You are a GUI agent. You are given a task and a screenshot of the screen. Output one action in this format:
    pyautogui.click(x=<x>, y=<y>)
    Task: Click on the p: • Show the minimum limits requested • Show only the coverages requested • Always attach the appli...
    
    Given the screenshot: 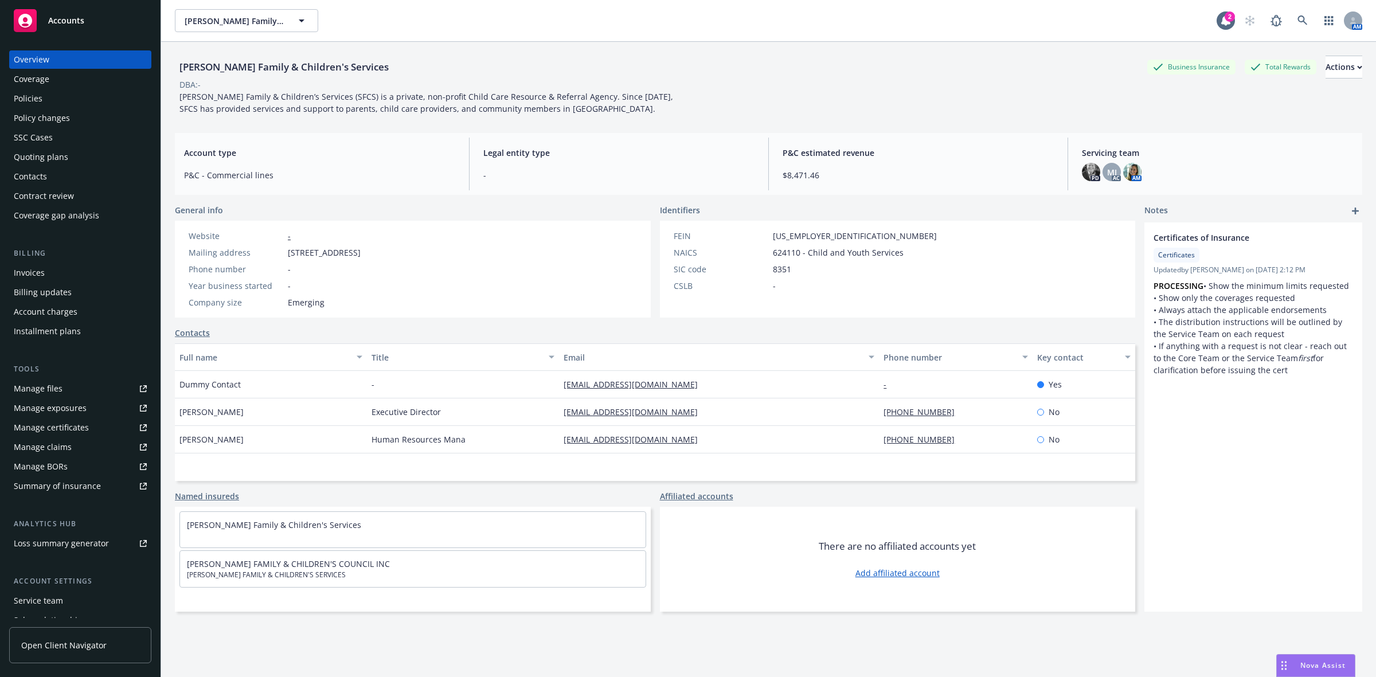 What is the action you would take?
    pyautogui.click(x=1253, y=328)
    